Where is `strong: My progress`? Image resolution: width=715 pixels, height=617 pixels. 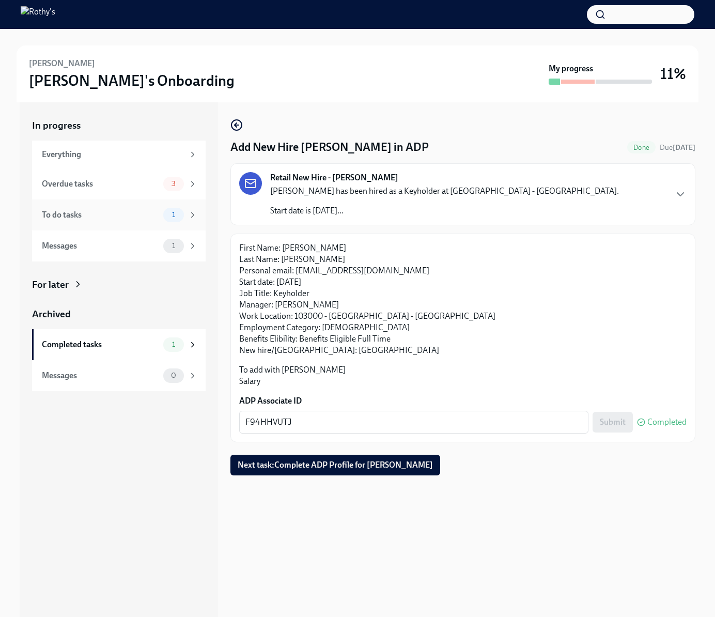
strong: My progress is located at coordinates (571, 69).